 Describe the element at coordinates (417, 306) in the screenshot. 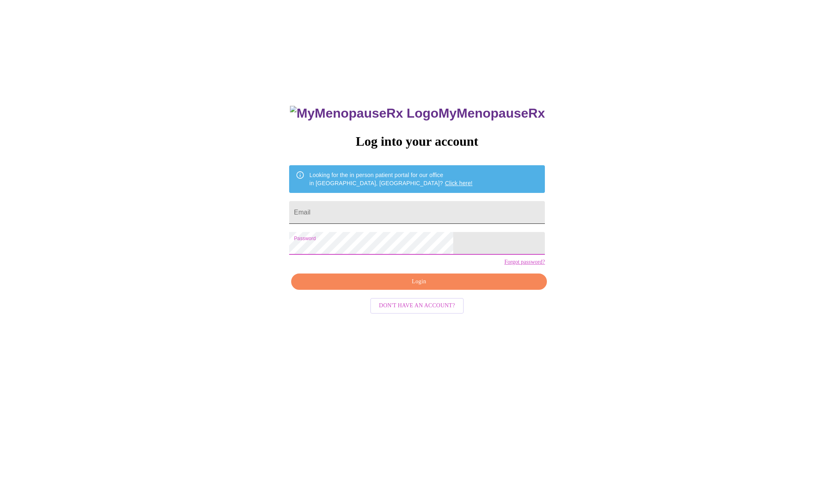

I see `button: Don't have an account?` at that location.